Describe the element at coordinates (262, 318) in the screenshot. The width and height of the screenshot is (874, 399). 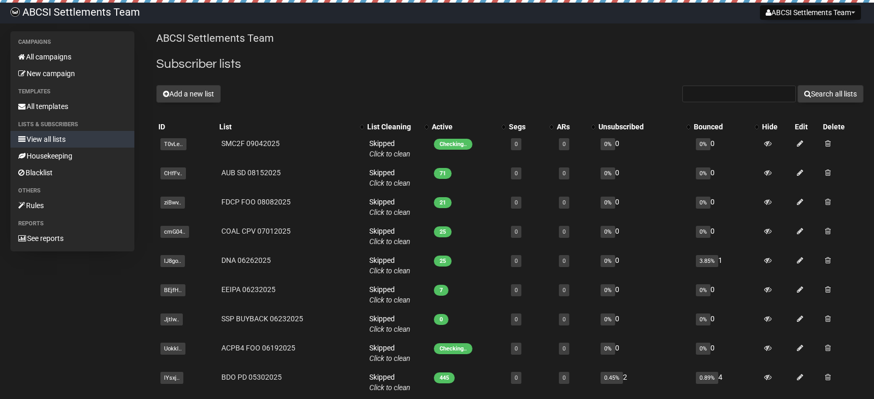
I see `a: SSP BUYBACK 06232025` at that location.